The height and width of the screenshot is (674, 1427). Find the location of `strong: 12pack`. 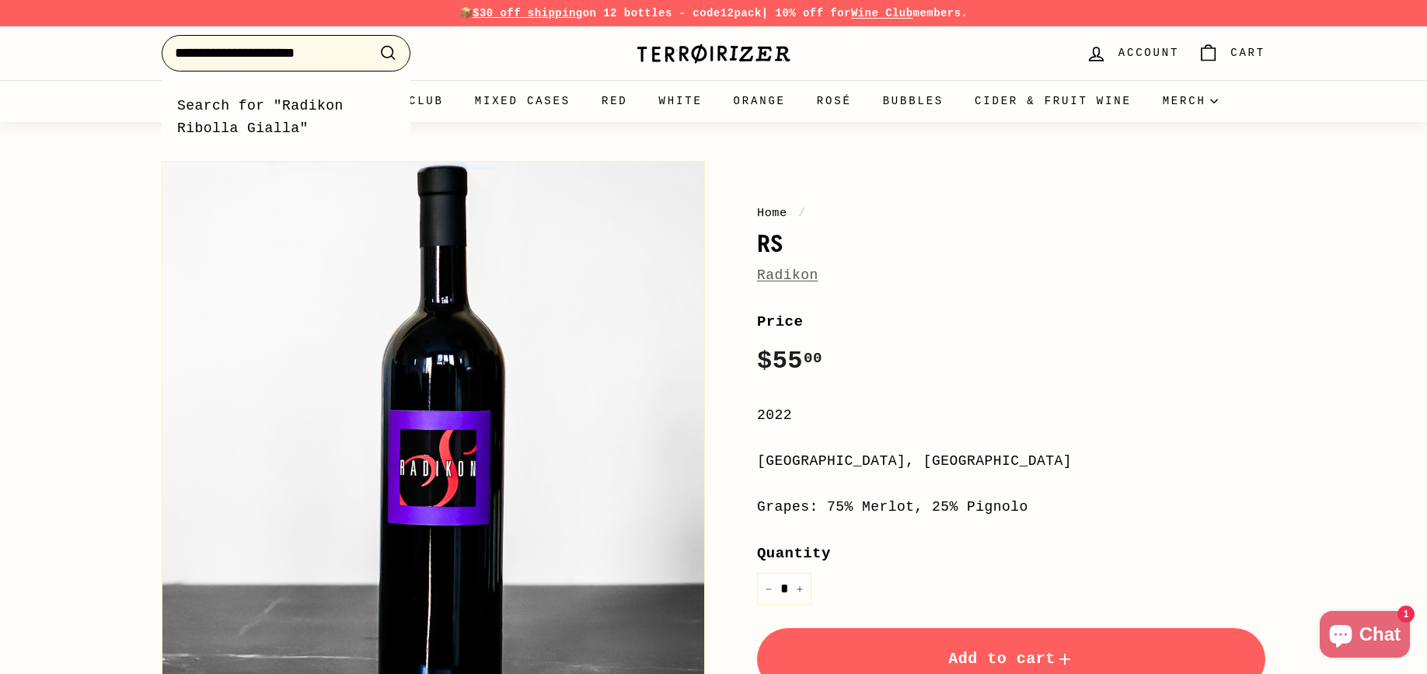

strong: 12pack is located at coordinates (741, 13).